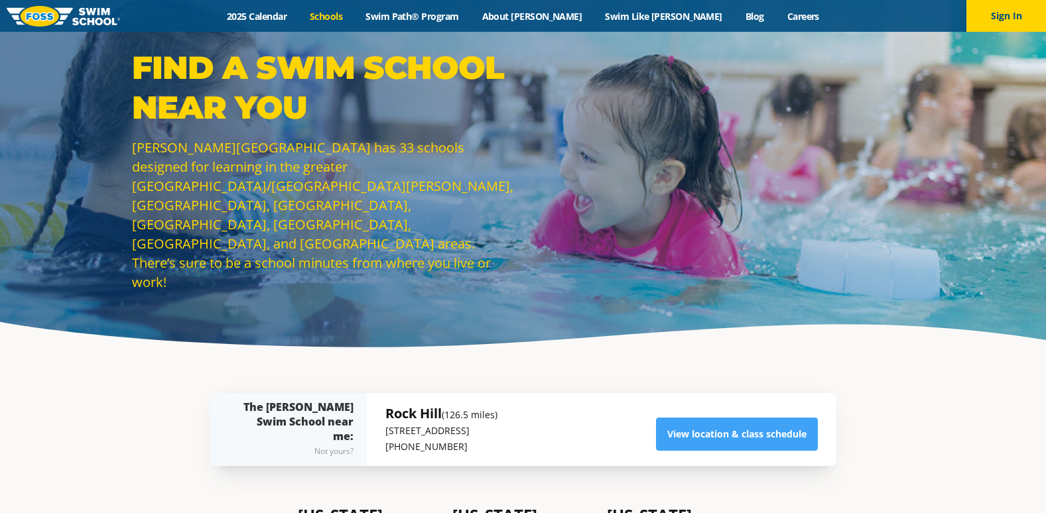  What do you see at coordinates (412, 16) in the screenshot?
I see `a: Swim Path® Program` at bounding box center [412, 16].